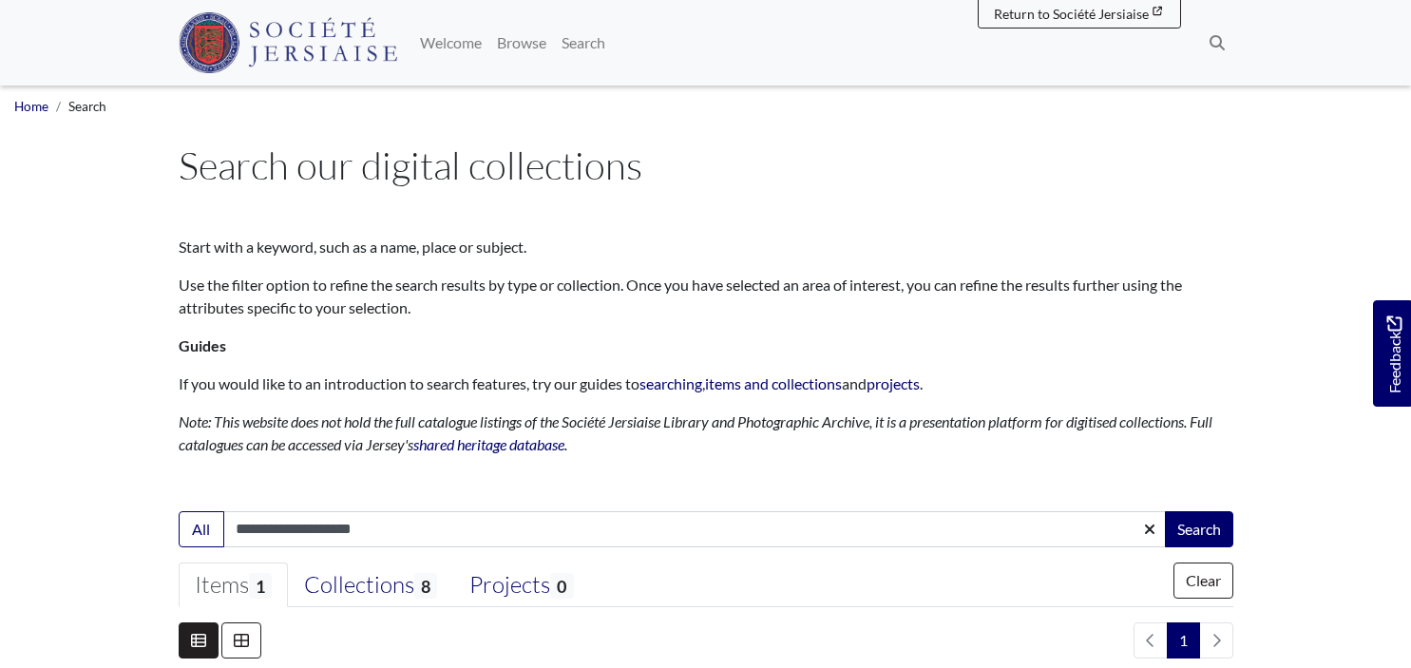 This screenshot has width=1411, height=668. Describe the element at coordinates (1150, 640) in the screenshot. I see `li: Previous page` at that location.